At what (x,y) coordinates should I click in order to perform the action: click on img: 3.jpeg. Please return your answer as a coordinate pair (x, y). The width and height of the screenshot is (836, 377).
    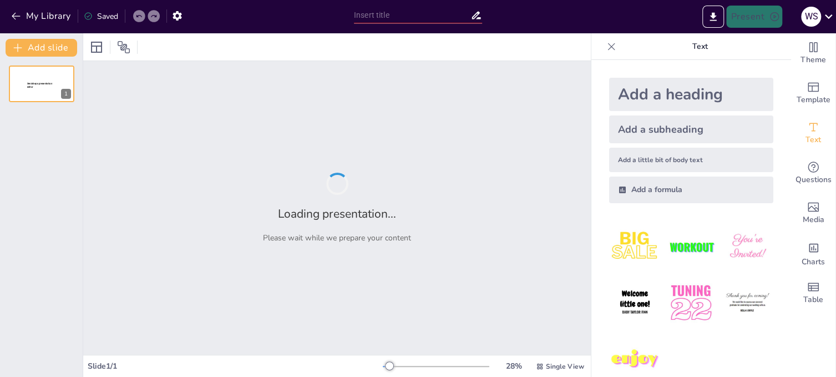
    Looking at the image, I should click on (748, 246).